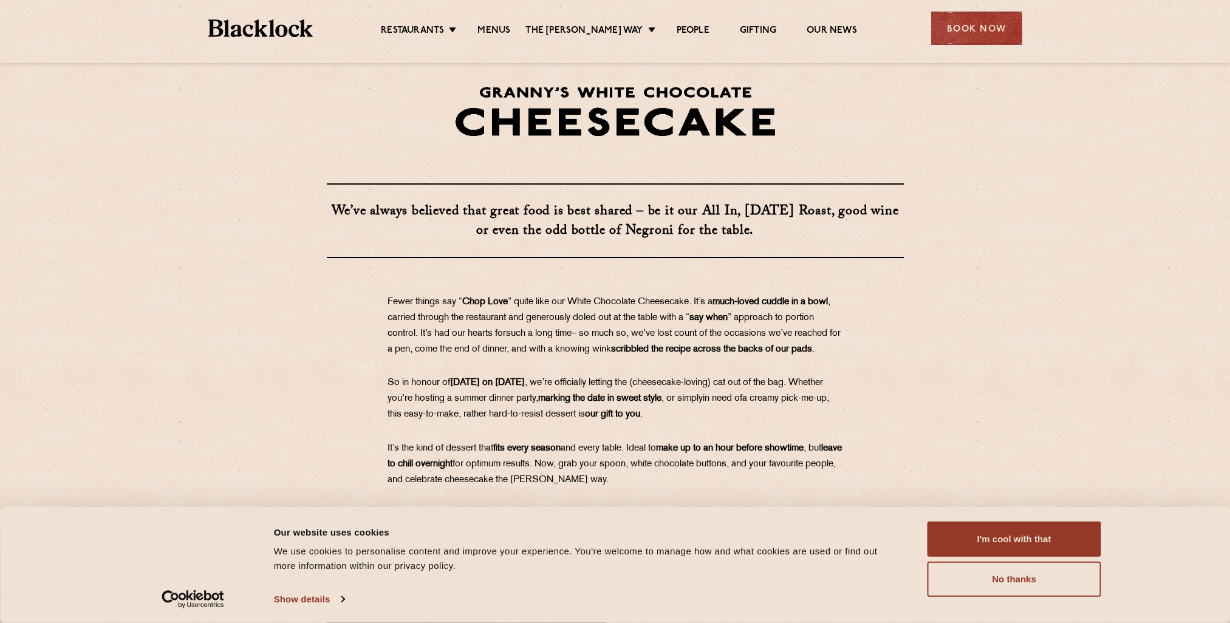 This screenshot has height=623, width=1230. I want to click on button: No thanks, so click(1014, 579).